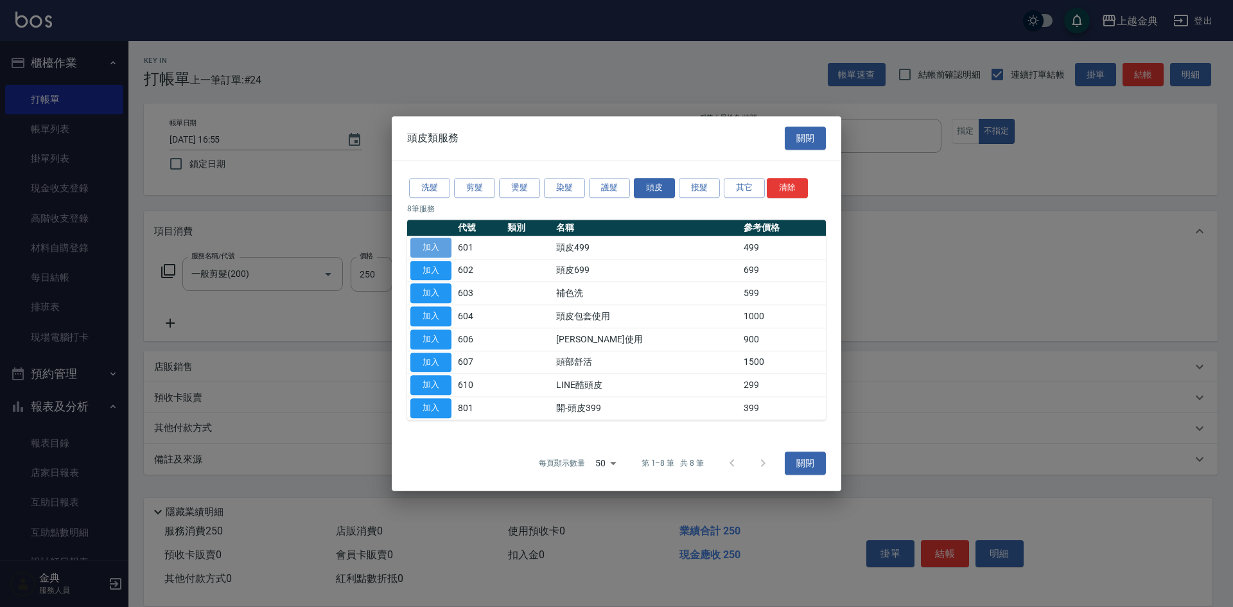  I want to click on button: 其它, so click(744, 188).